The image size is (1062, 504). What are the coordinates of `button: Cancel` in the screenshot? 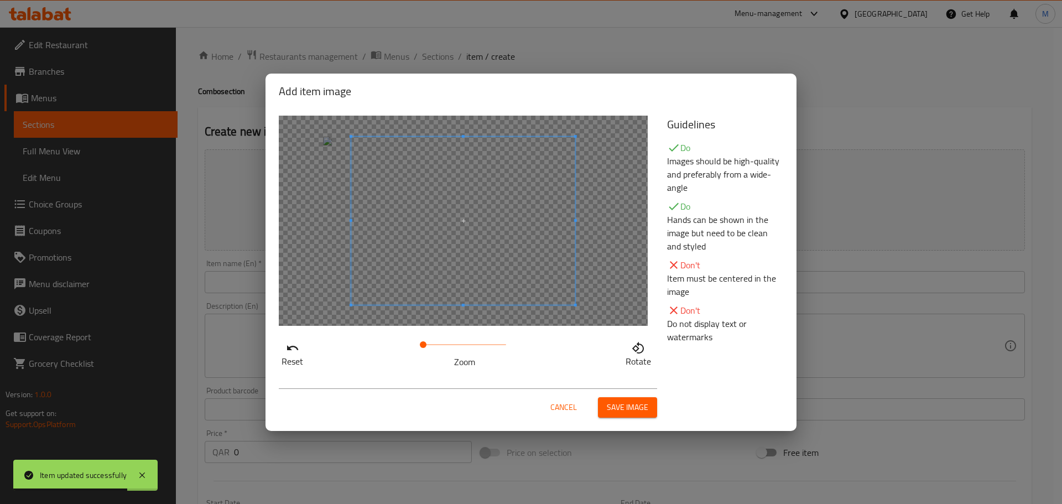 It's located at (564, 407).